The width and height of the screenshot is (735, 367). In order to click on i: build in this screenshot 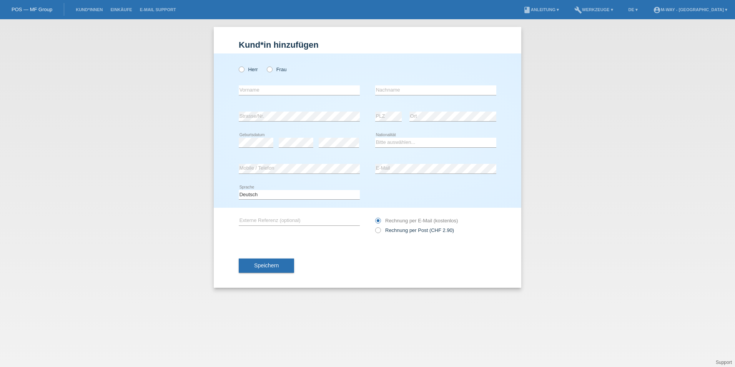, I will do `click(578, 10)`.